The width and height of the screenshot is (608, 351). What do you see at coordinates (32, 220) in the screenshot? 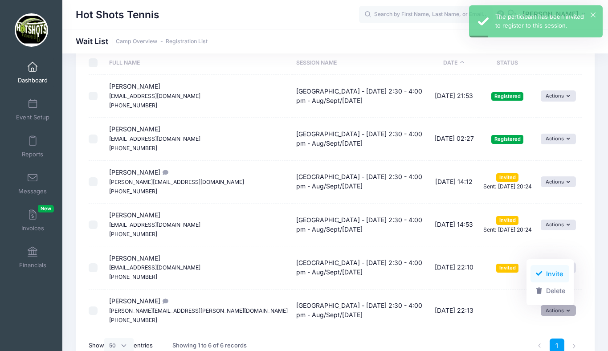
I see `a: InvoicesNew` at bounding box center [32, 220].